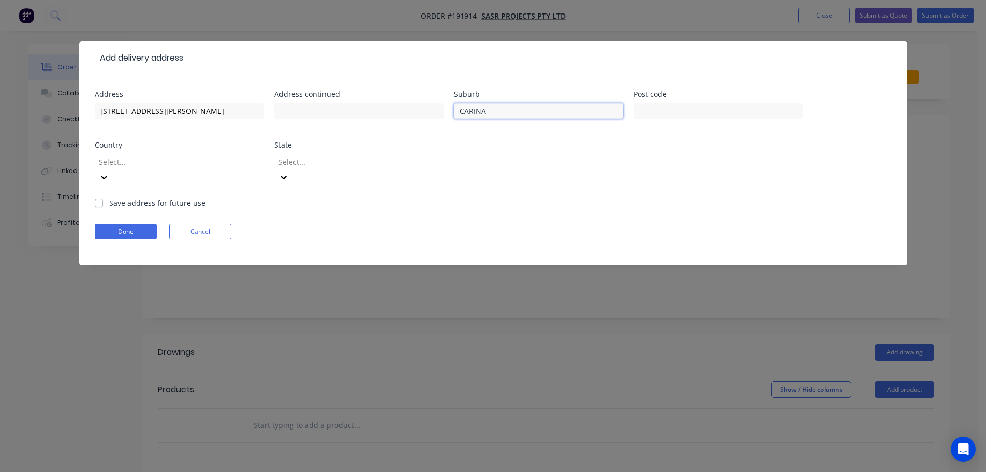 This screenshot has height=472, width=986. What do you see at coordinates (359, 145) in the screenshot?
I see `div: State` at bounding box center [359, 145].